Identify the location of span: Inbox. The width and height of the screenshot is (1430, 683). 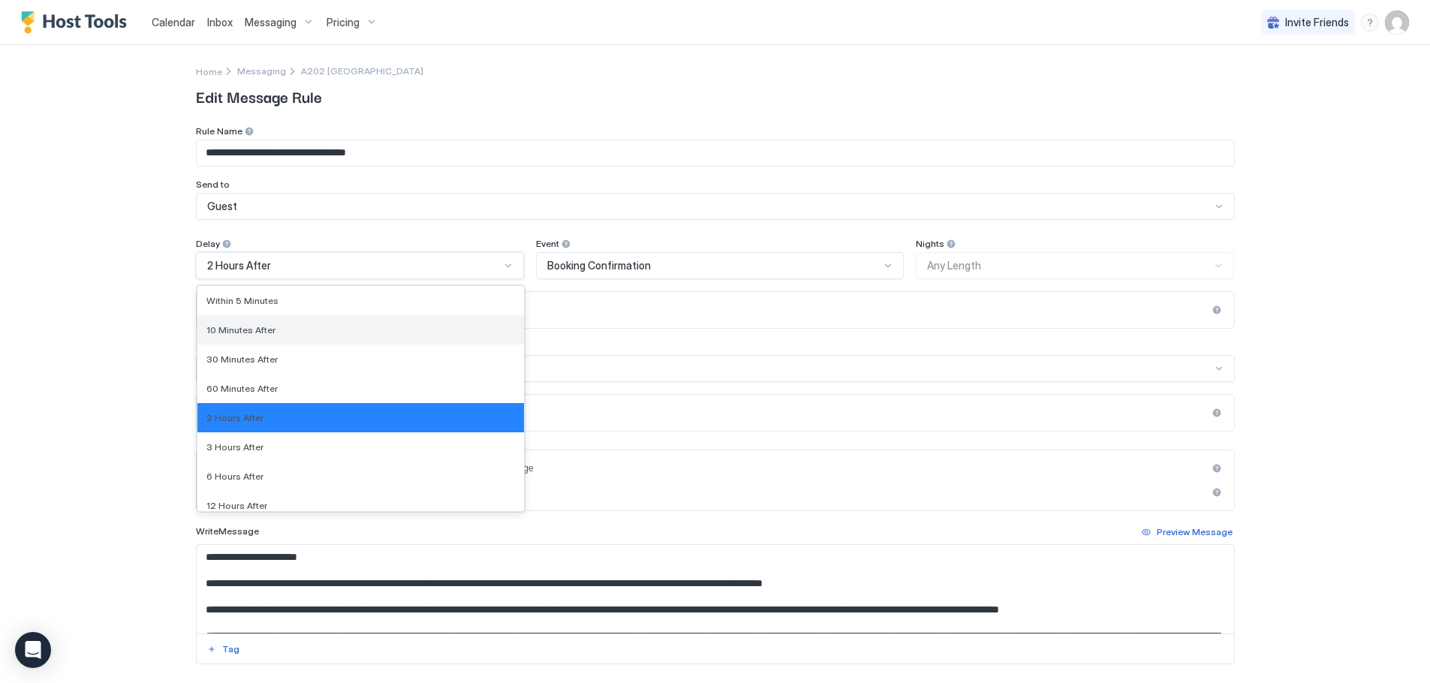
(220, 22).